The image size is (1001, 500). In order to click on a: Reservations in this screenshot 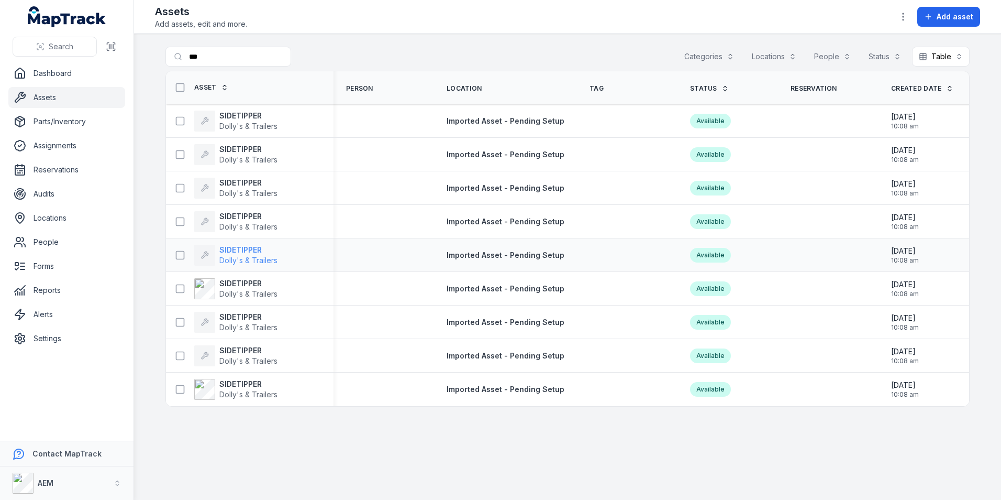, I will do `click(67, 170)`.